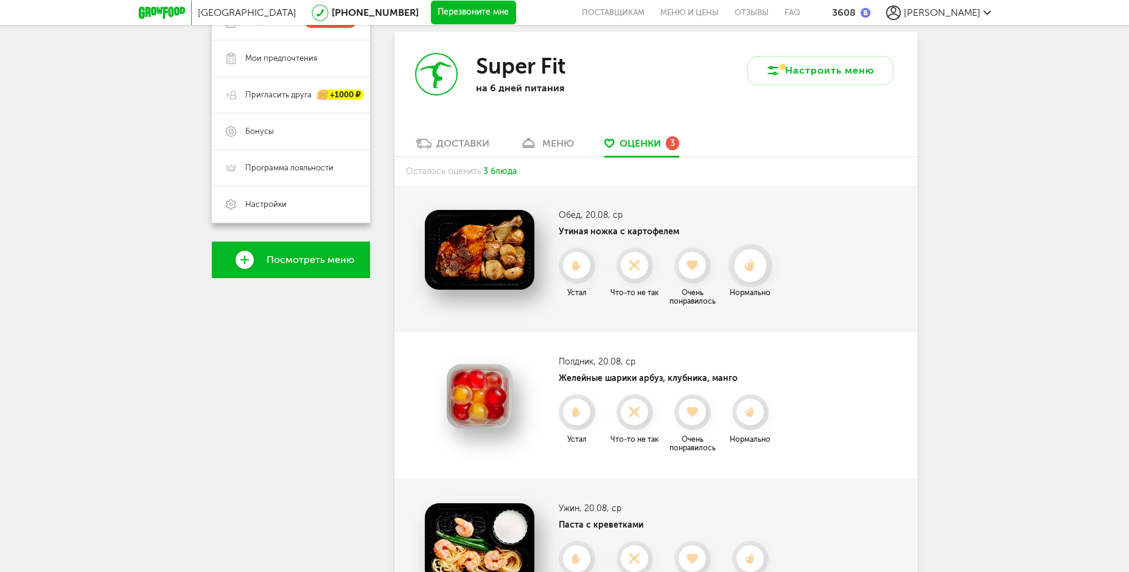 Image resolution: width=1129 pixels, height=572 pixels. Describe the element at coordinates (656, 171) in the screenshot. I see `div: Осталось оценить:` at that location.